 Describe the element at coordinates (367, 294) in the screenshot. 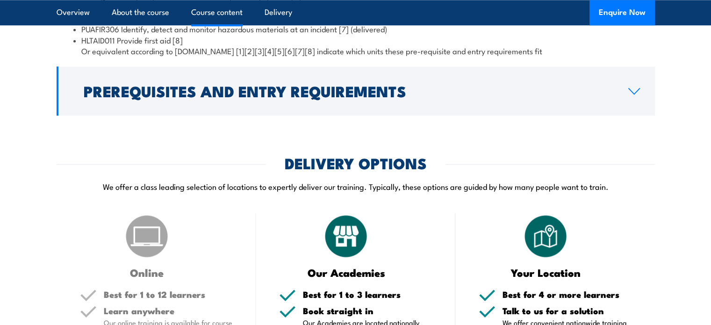

I see `h5: Best for 1 to 3 learners` at that location.